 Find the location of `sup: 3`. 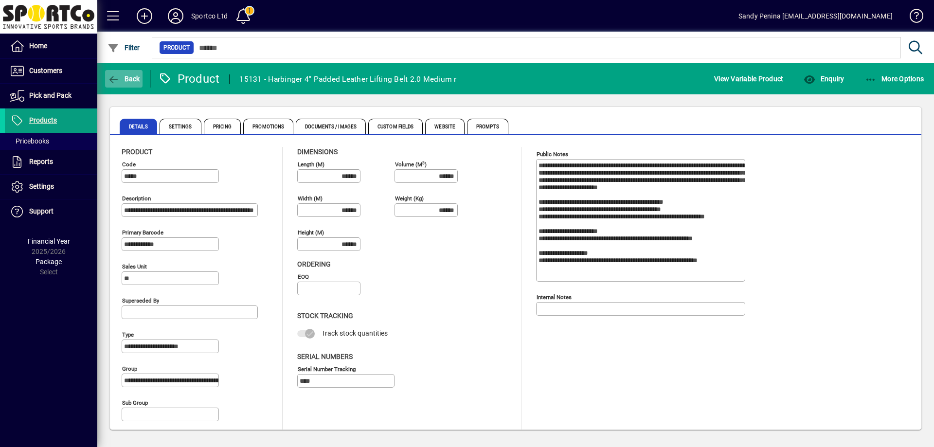

sup: 3 is located at coordinates (423, 162).